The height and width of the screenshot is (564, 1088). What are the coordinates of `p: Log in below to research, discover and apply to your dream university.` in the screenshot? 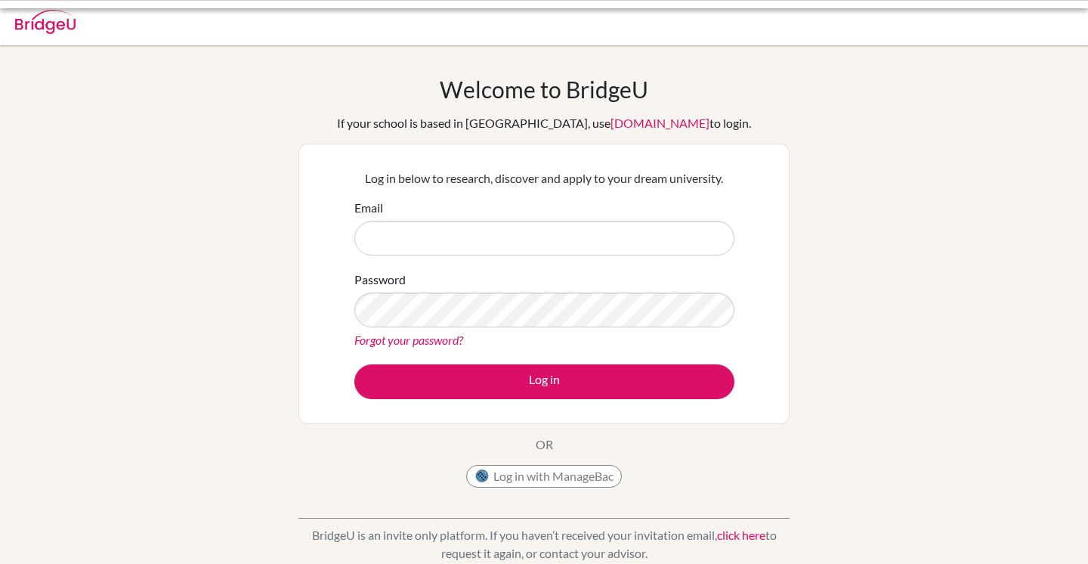 It's located at (544, 178).